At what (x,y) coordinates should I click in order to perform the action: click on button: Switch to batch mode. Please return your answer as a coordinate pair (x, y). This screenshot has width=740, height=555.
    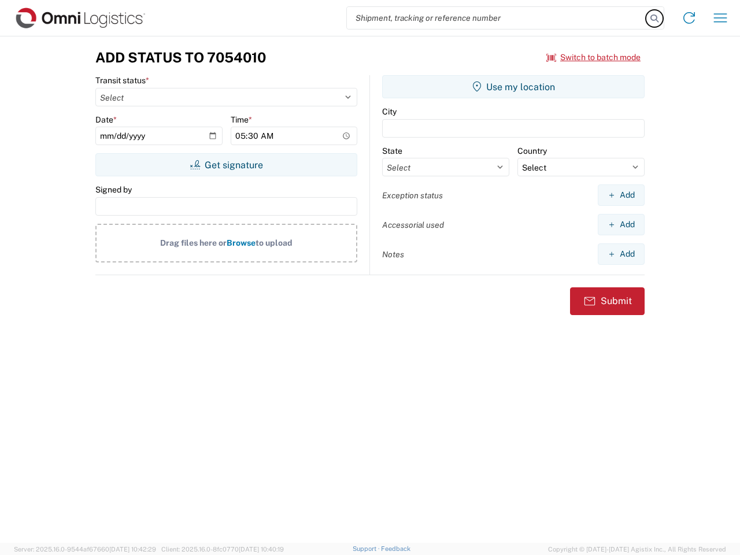
    Looking at the image, I should click on (593, 57).